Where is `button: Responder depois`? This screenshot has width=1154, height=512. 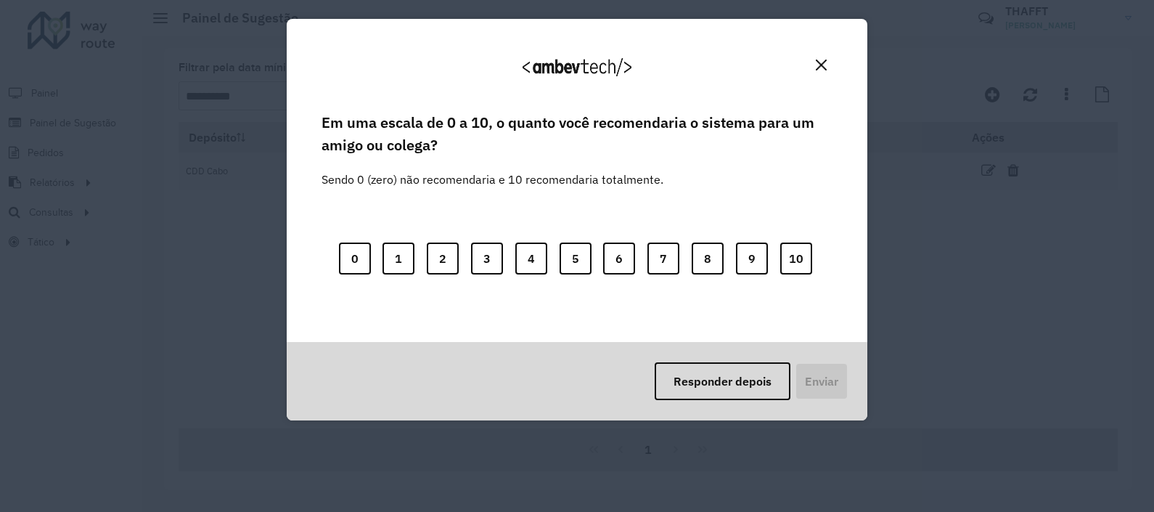 button: Responder depois is located at coordinates (722, 381).